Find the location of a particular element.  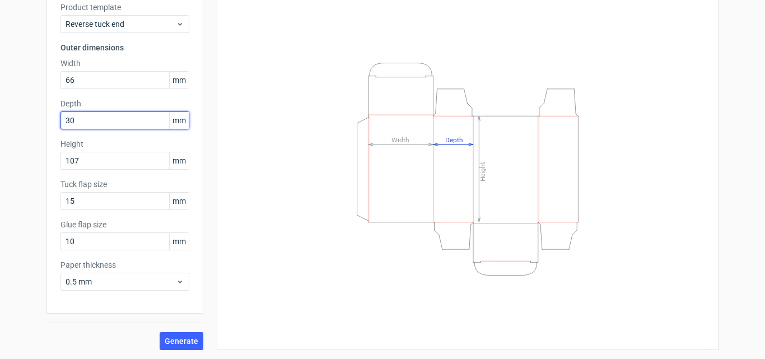

tspan: Depth is located at coordinates (454, 139).